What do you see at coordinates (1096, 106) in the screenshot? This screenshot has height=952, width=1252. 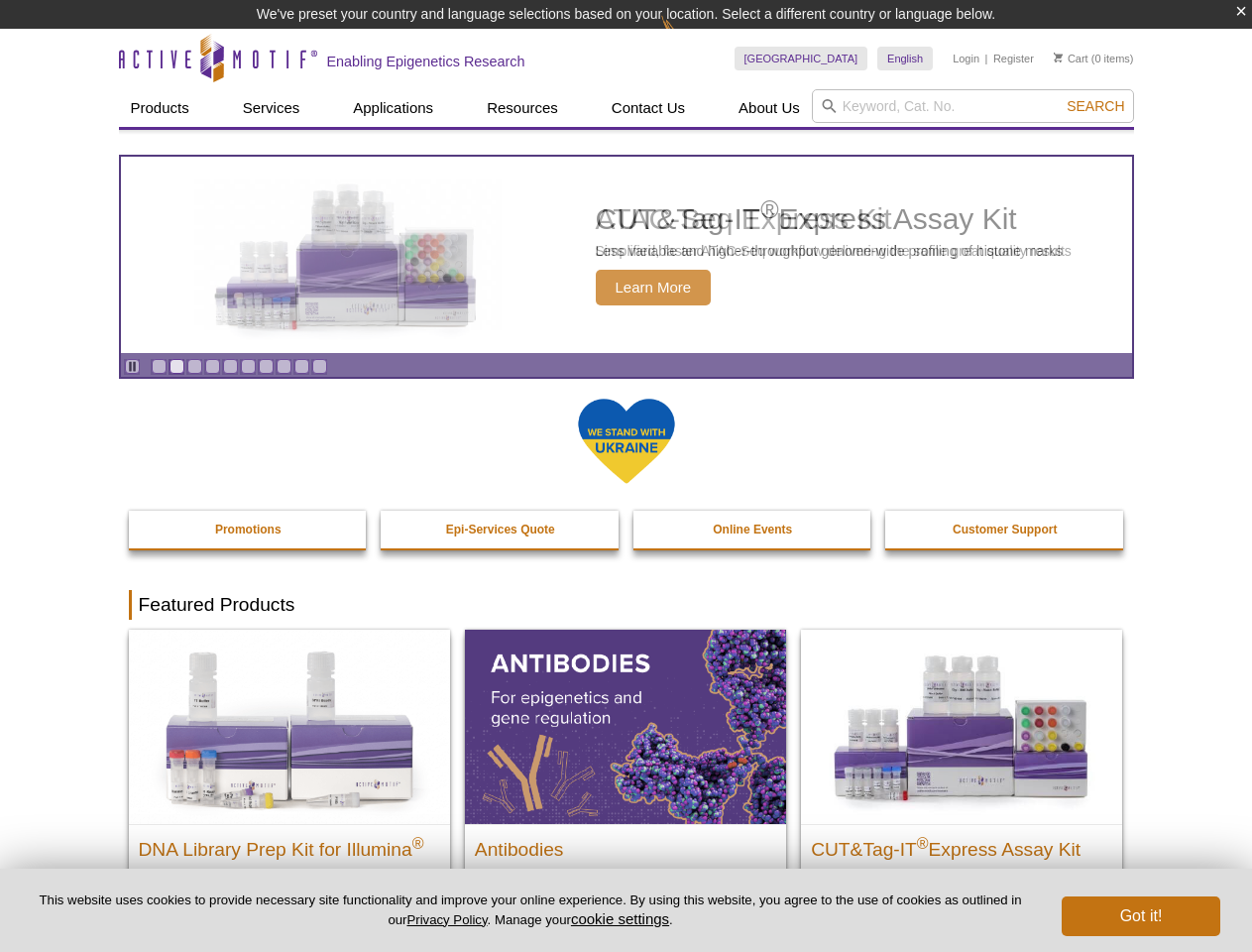 I see `span: Search` at bounding box center [1096, 106].